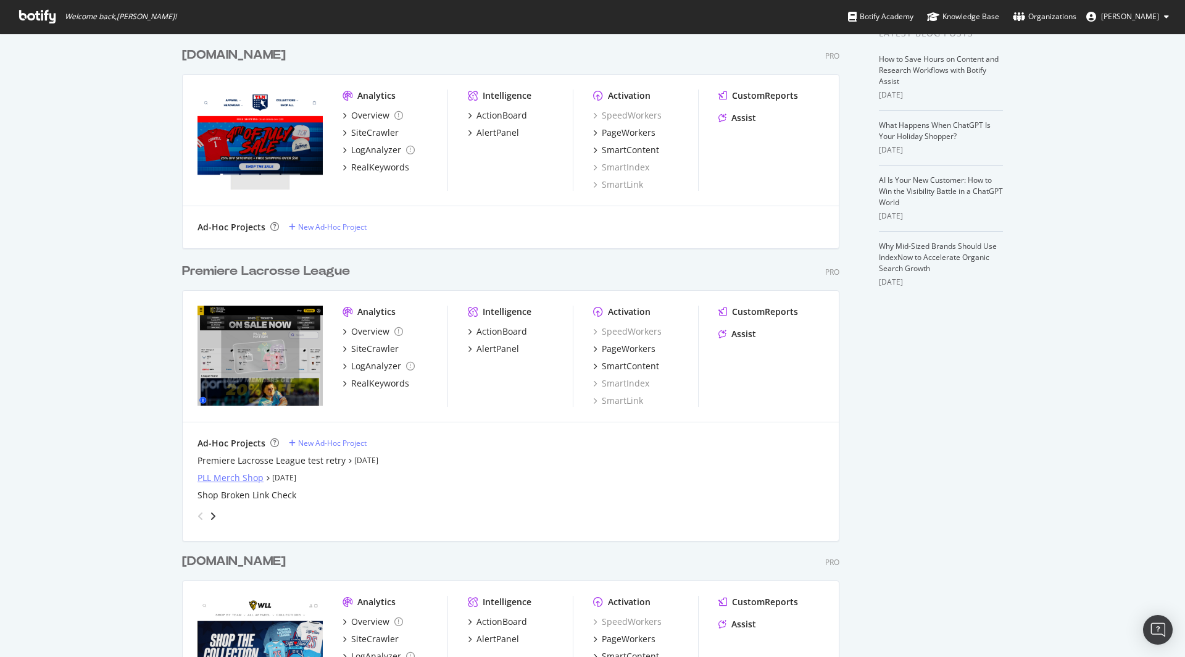  I want to click on a: SmartIndex, so click(621, 383).